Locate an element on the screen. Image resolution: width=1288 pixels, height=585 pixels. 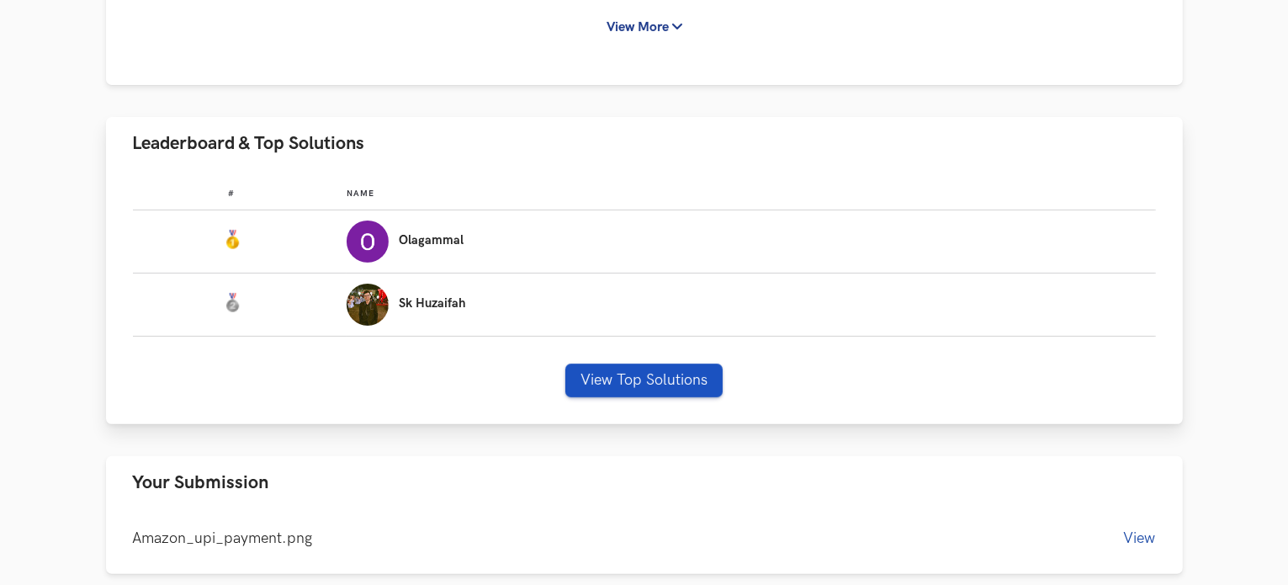
button: Your Submission is located at coordinates (644, 482).